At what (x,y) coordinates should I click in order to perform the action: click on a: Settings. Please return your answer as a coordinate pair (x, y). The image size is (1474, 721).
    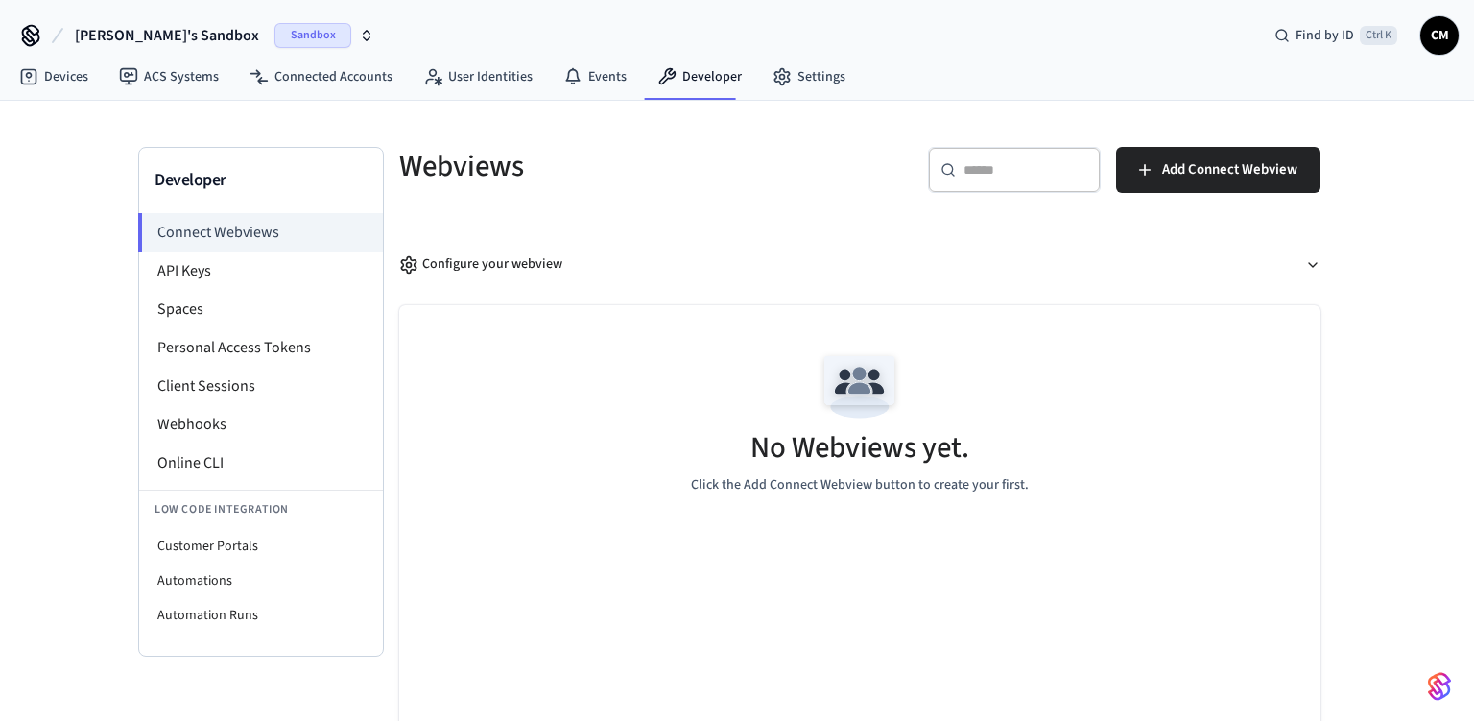
    Looking at the image, I should click on (809, 77).